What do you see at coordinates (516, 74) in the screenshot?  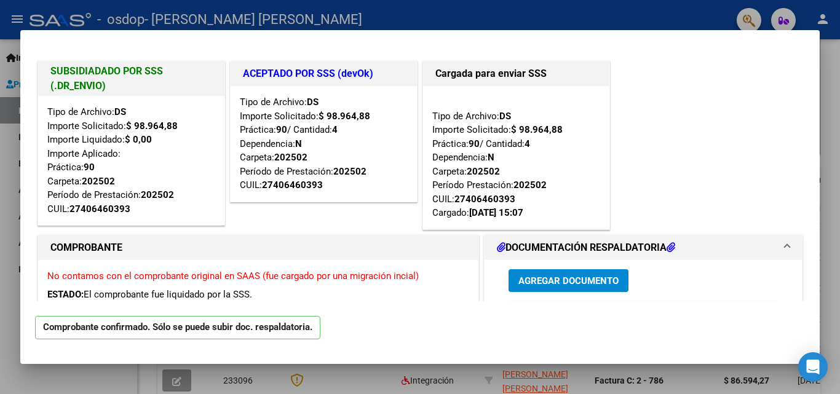 I see `h1: Cargada para enviar SSS` at bounding box center [516, 74].